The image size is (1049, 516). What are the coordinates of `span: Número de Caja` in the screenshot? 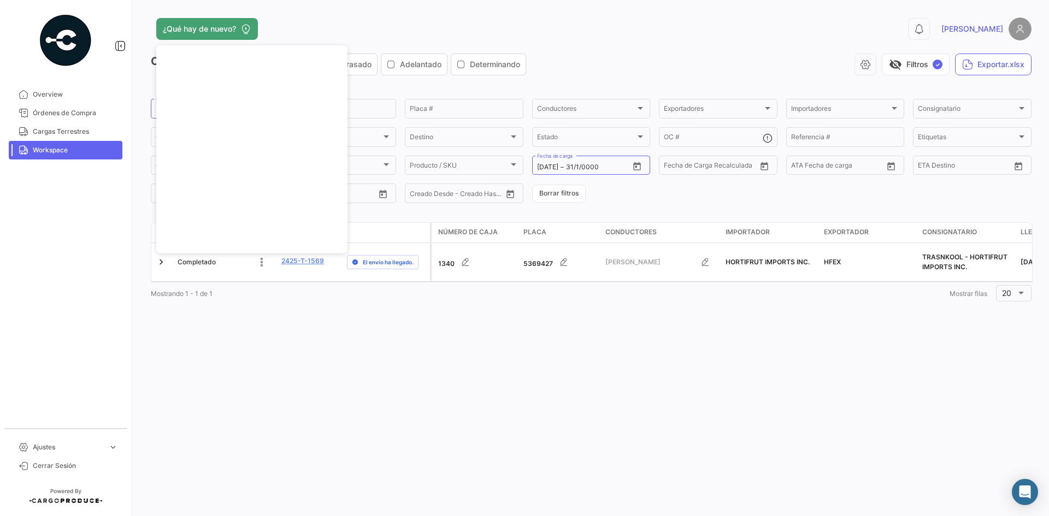 It's located at (468, 232).